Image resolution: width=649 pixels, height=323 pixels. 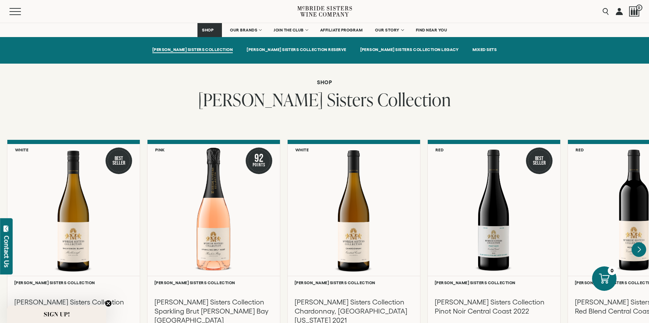 What do you see at coordinates (431, 30) in the screenshot?
I see `a: FIND NEAR YOU` at bounding box center [431, 30].